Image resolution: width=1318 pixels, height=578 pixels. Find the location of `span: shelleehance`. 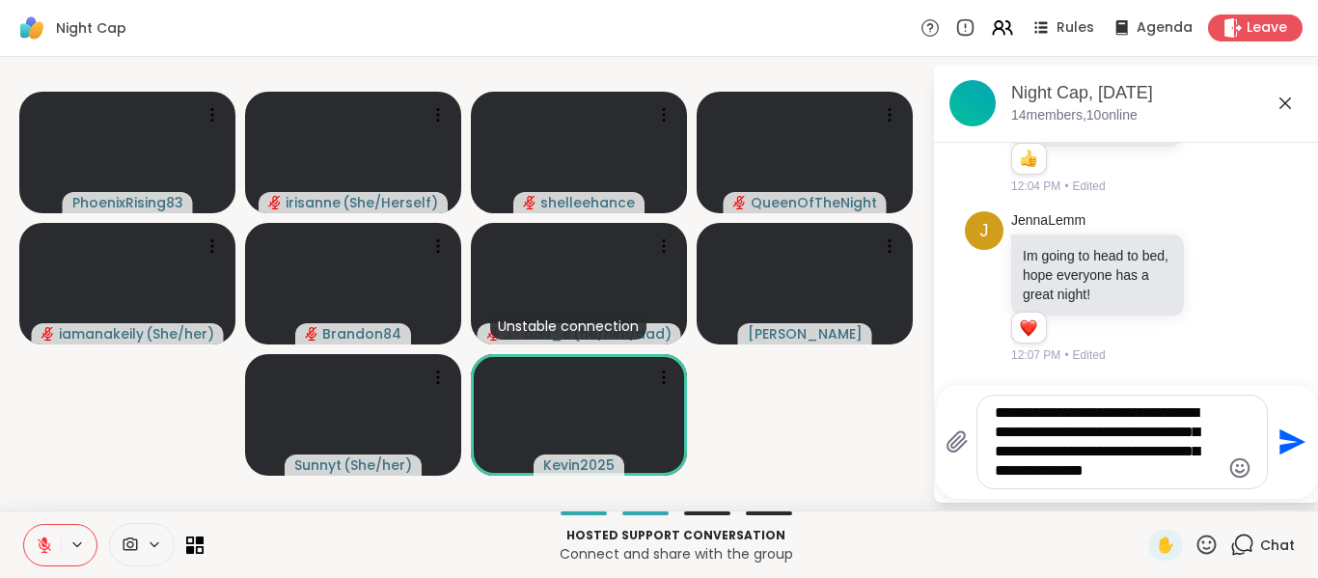

span: shelleehance is located at coordinates (588, 203).